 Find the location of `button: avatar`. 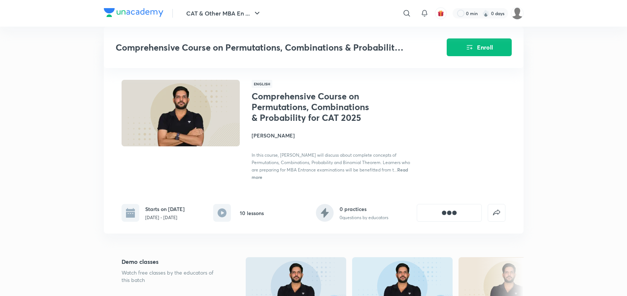

button: avatar is located at coordinates (440, 13).